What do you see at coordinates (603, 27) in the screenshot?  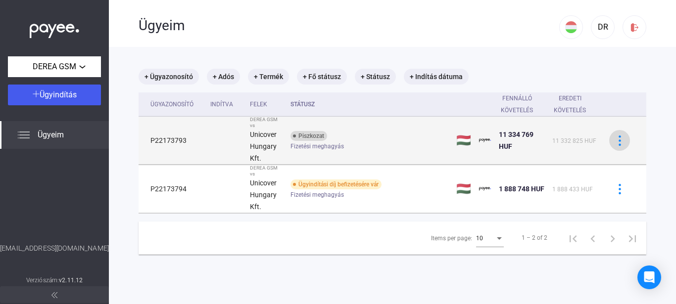 I see `button: DR` at bounding box center [603, 27].